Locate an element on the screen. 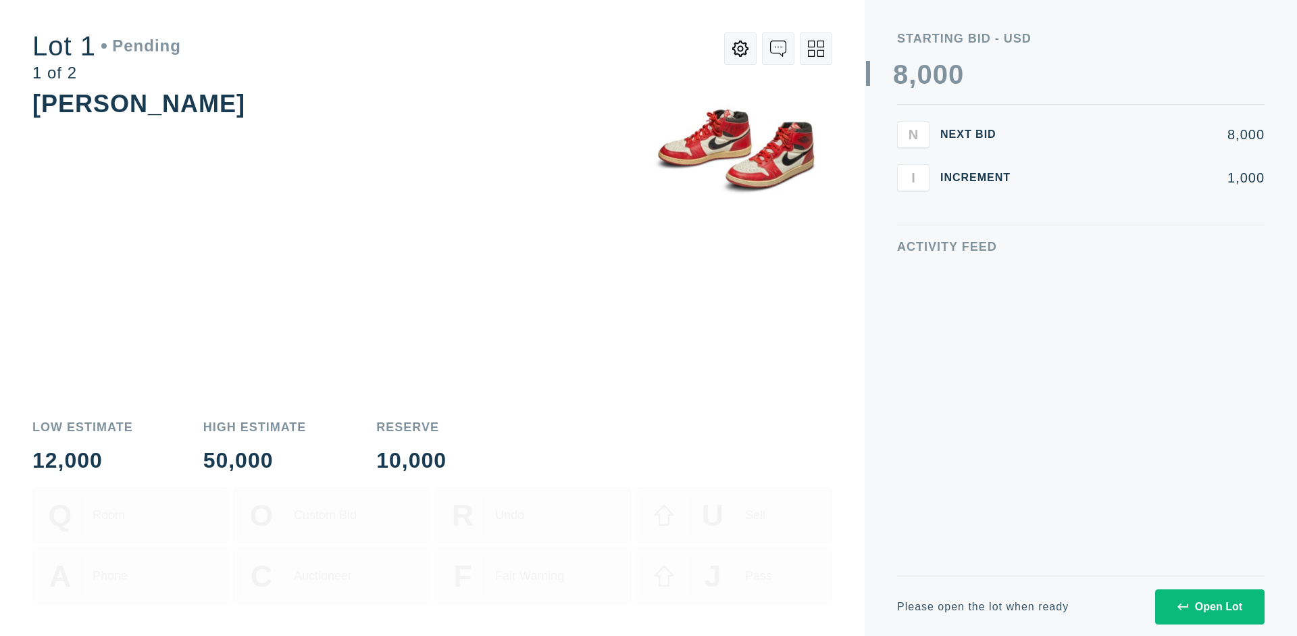 This screenshot has height=636, width=1297. div: 8 is located at coordinates (900, 74).